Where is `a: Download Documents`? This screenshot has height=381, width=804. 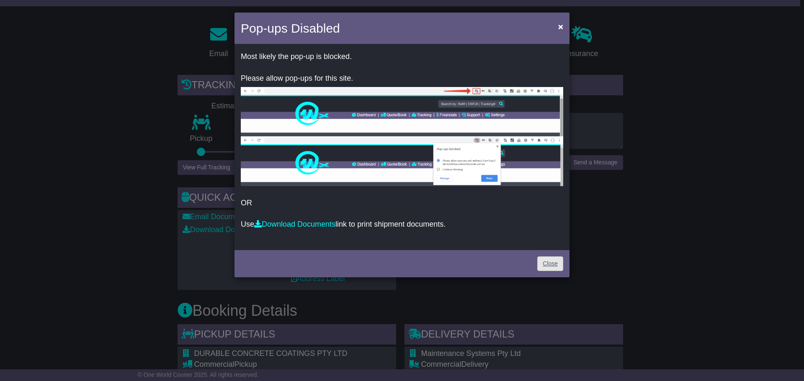 a: Download Documents is located at coordinates (295, 224).